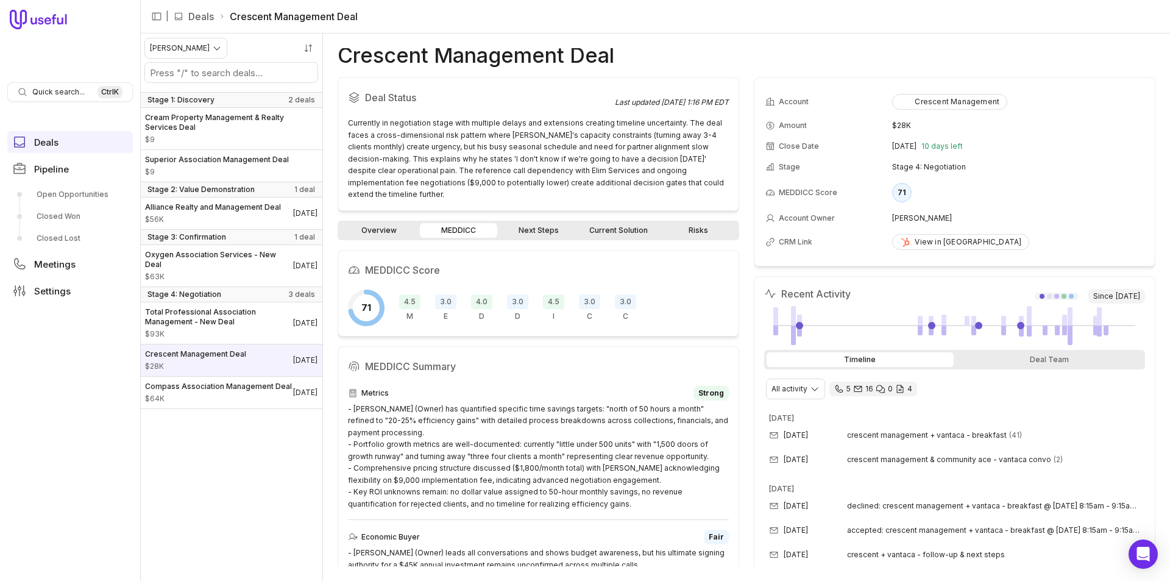 The image size is (1170, 581). What do you see at coordinates (538, 270) in the screenshot?
I see `h2: MEDDICC Score` at bounding box center [538, 270].